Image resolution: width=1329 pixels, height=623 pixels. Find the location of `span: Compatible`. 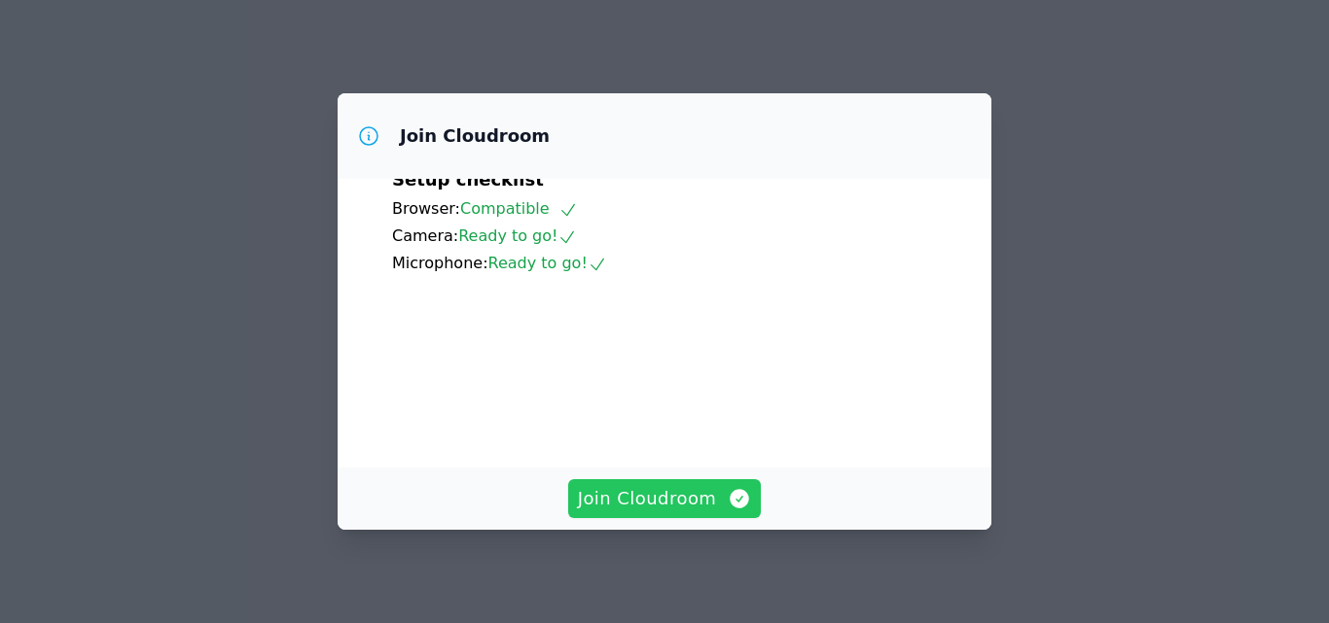

span: Compatible is located at coordinates (518, 208).